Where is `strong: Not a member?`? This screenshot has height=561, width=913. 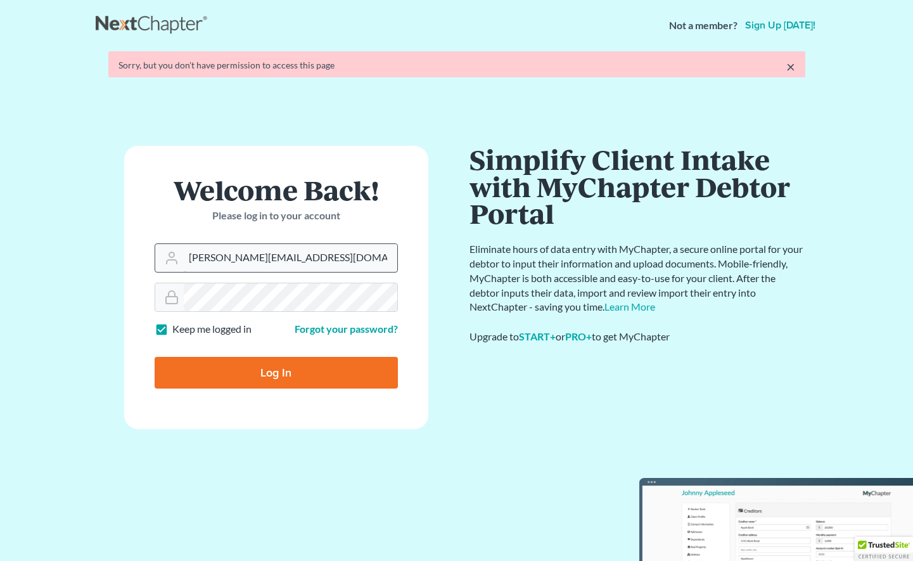 strong: Not a member? is located at coordinates (703, 25).